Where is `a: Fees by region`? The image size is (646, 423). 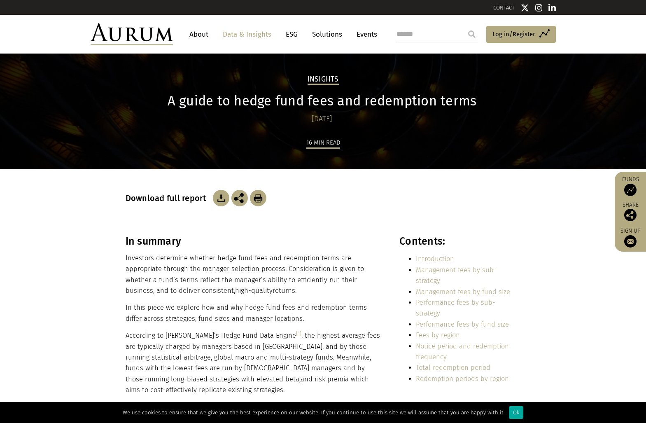 a: Fees by region is located at coordinates (438, 335).